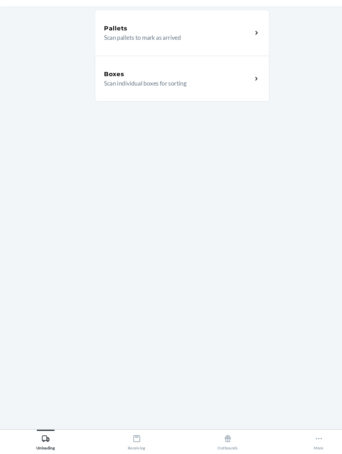 This screenshot has height=454, width=342. What do you see at coordinates (171, 61) in the screenshot?
I see `a: PalletsScan pallets to mark as arrived` at bounding box center [171, 61].